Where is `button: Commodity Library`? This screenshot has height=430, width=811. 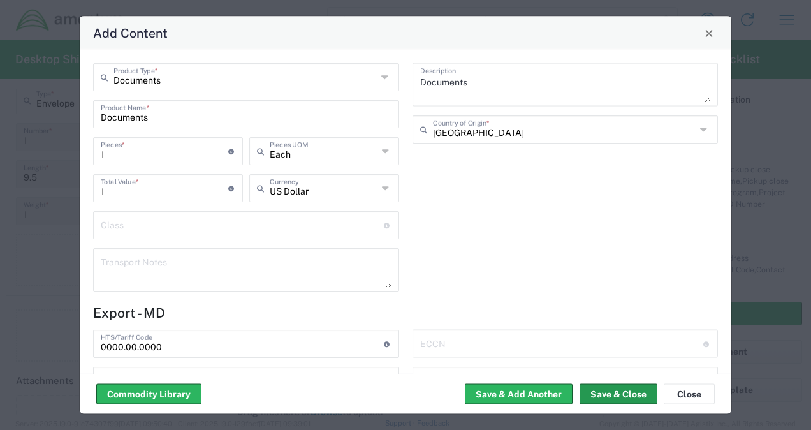
button: Commodity Library is located at coordinates (148, 394).